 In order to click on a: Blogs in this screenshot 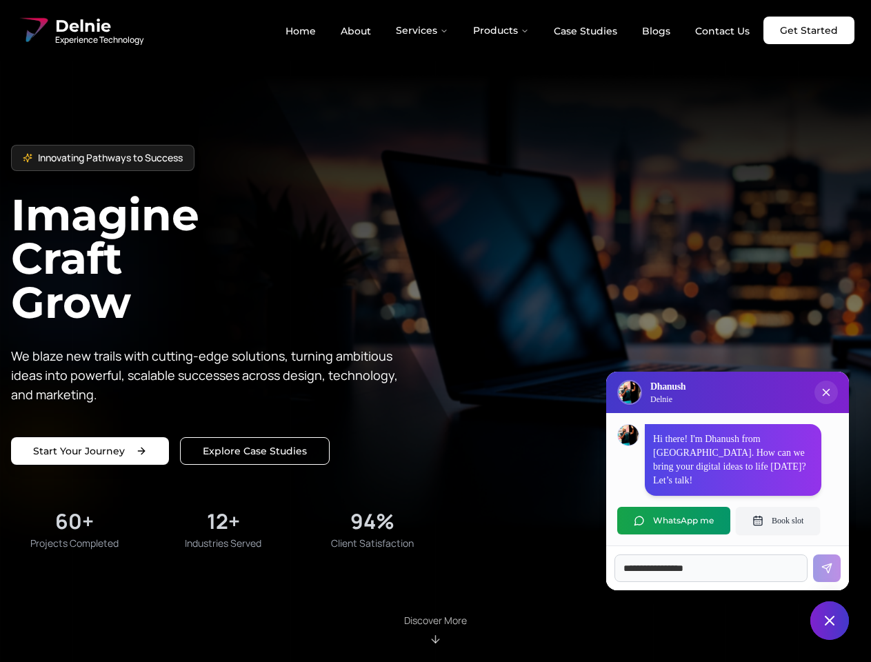, I will do `click(656, 31)`.